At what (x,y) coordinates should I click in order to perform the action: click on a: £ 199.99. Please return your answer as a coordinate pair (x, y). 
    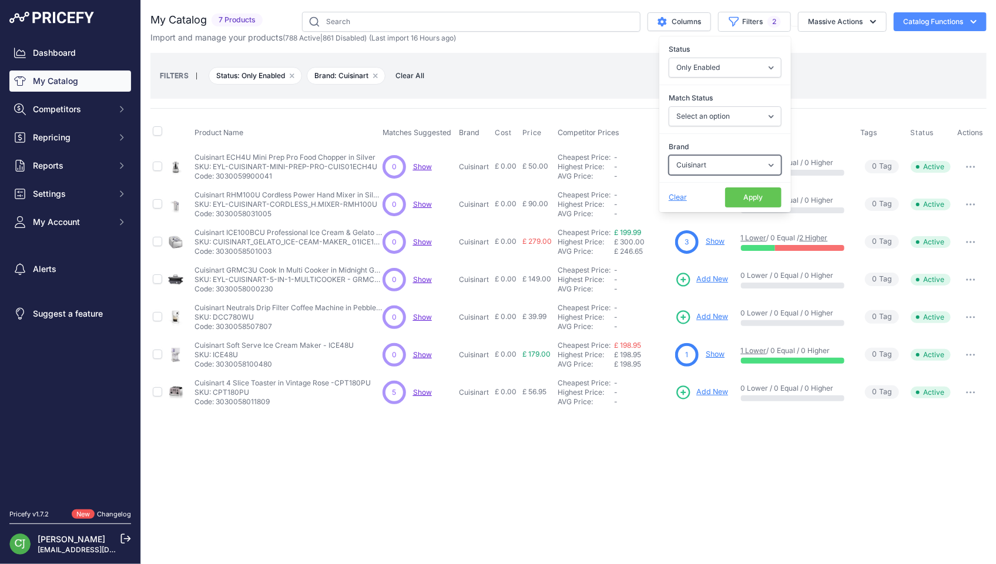
    Looking at the image, I should click on (628, 232).